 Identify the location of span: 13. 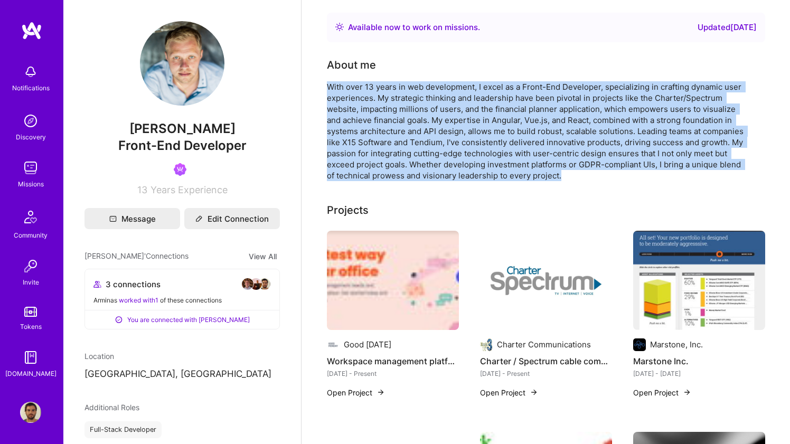
(142, 190).